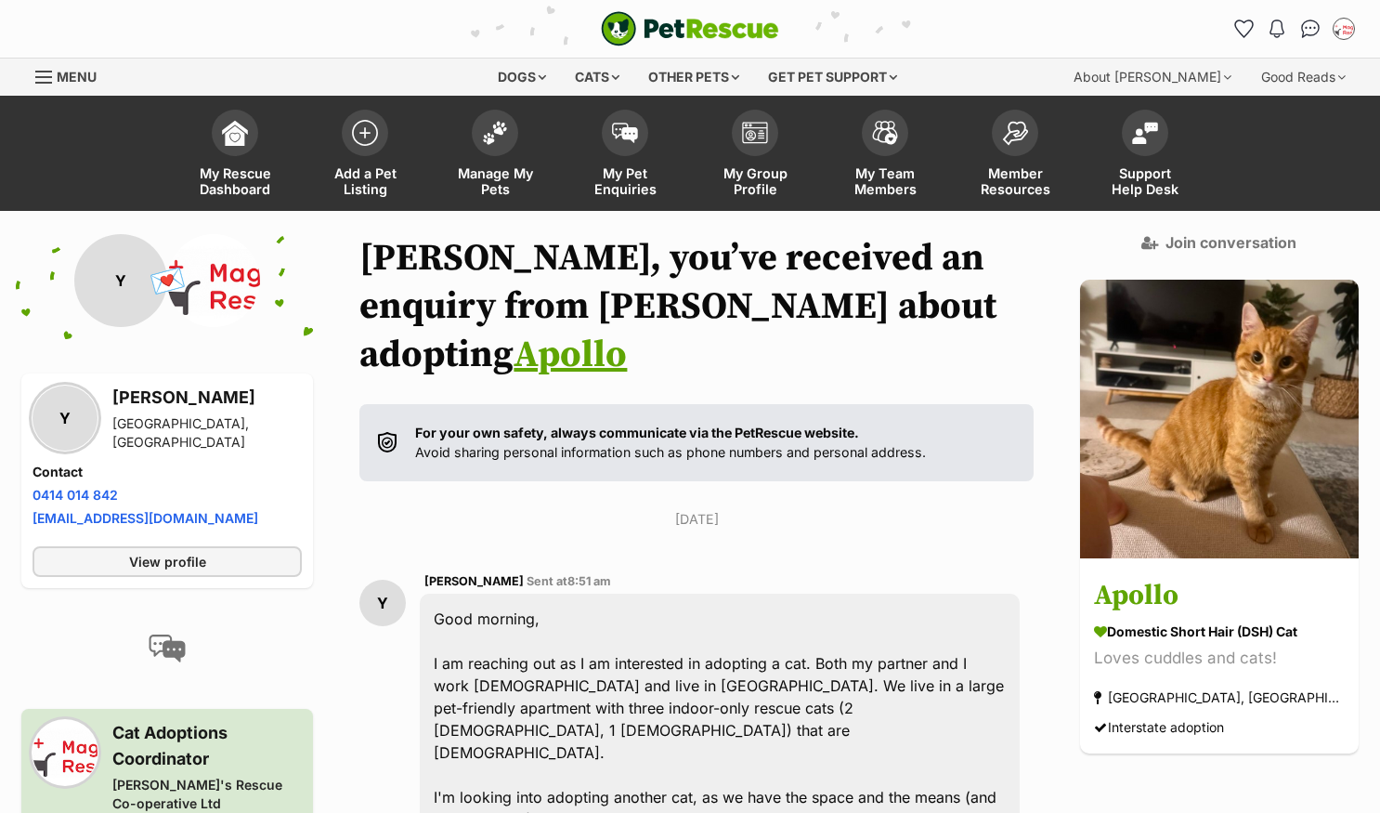  What do you see at coordinates (1277, 29) in the screenshot?
I see `button: Notifications` at bounding box center [1277, 29].